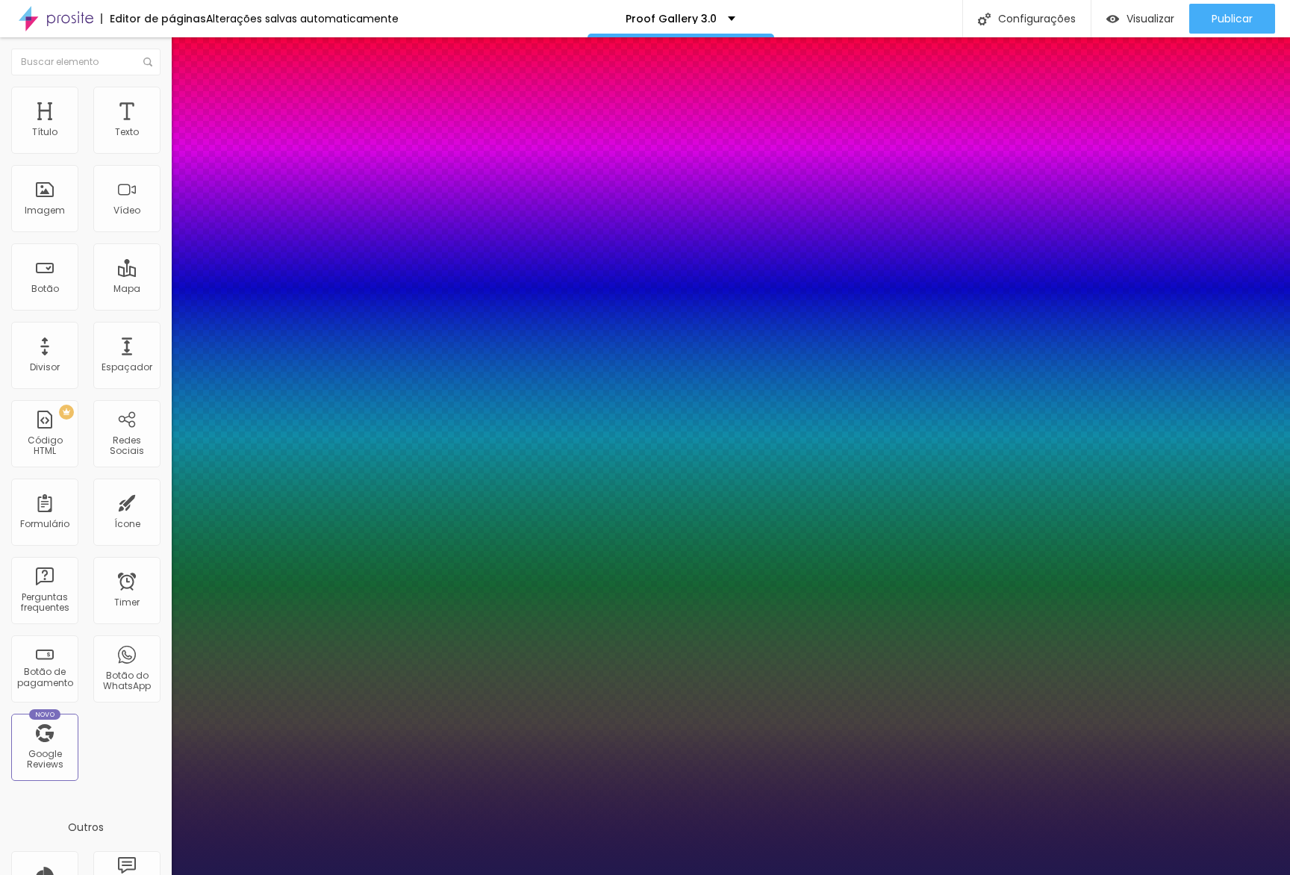  Describe the element at coordinates (1150, 19) in the screenshot. I see `span: Visualizar` at that location.